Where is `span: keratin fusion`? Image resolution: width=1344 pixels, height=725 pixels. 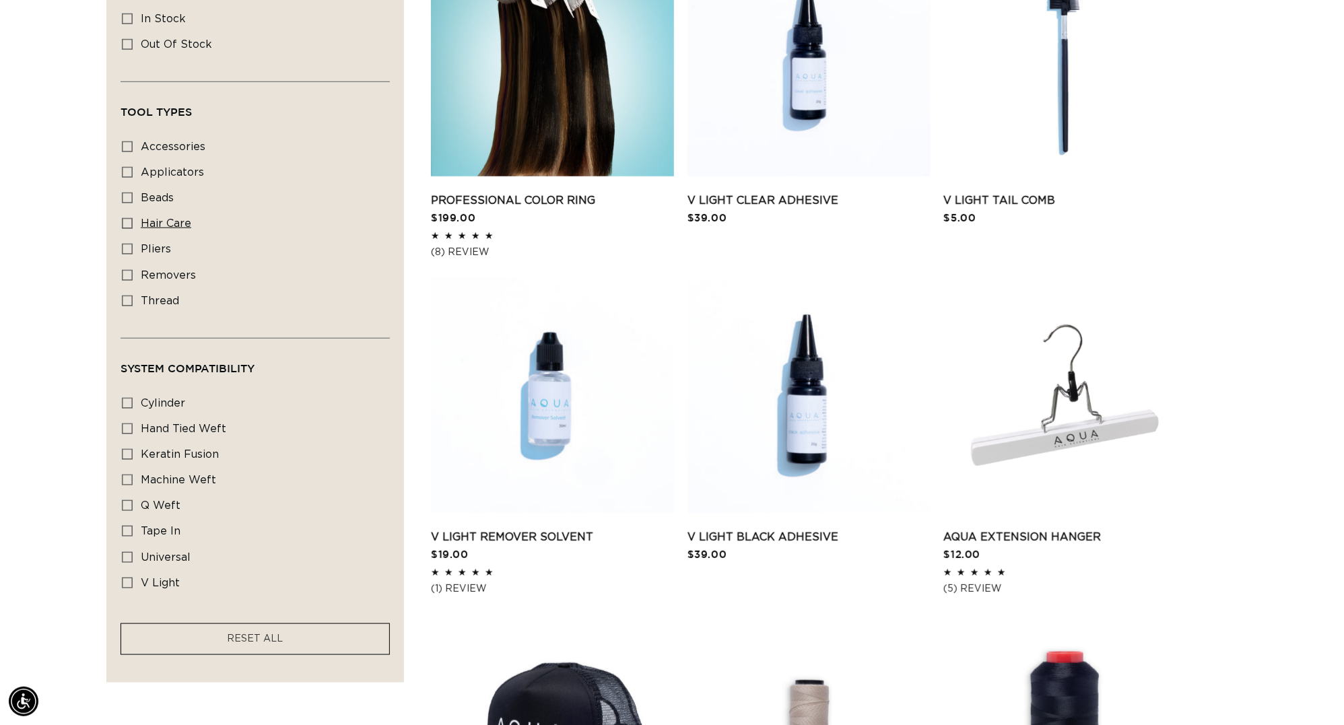 span: keratin fusion is located at coordinates (180, 454).